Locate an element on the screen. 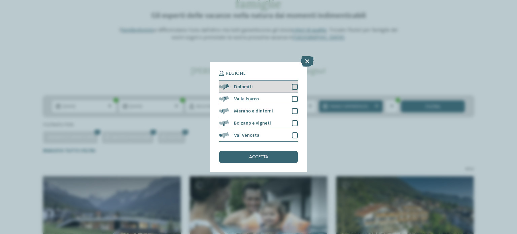 This screenshot has height=234, width=517. span: Val Venosta is located at coordinates (247, 135).